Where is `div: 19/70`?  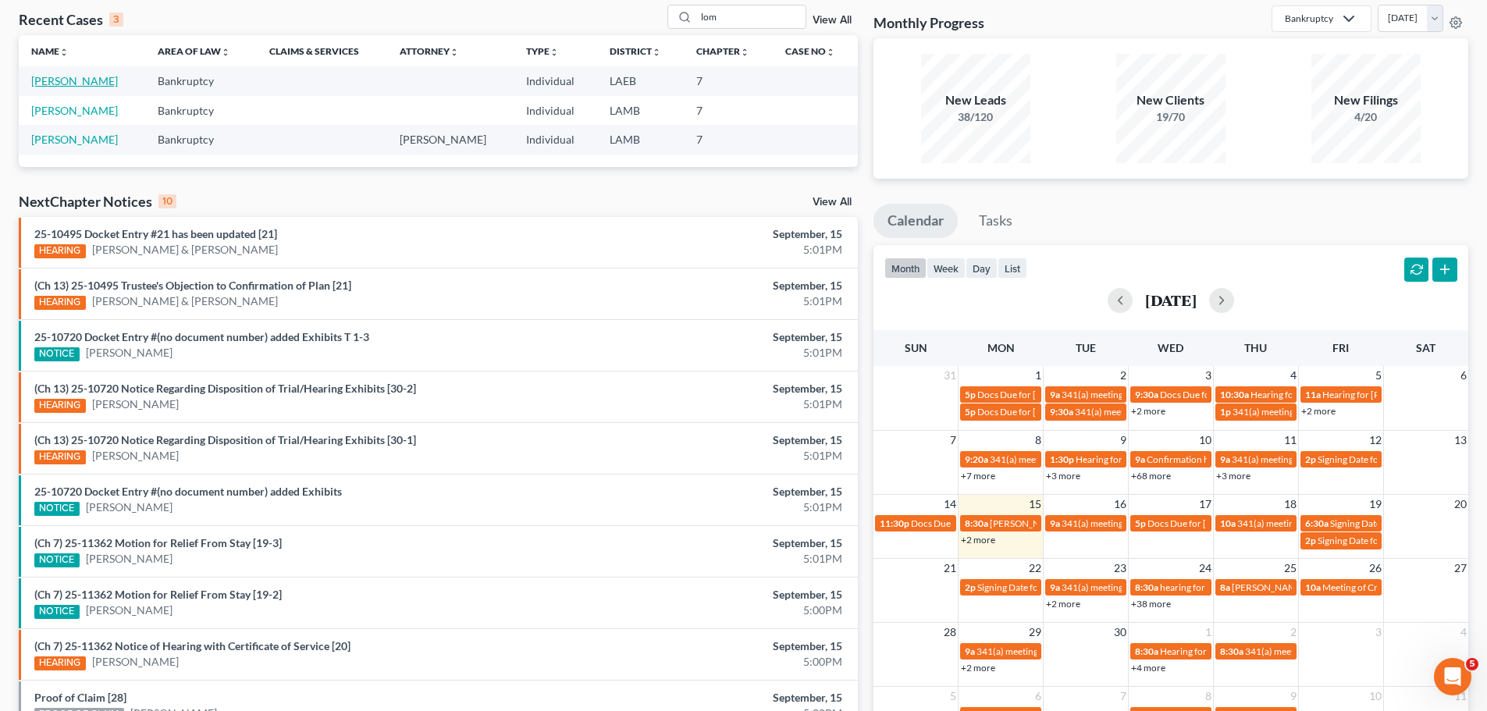
div: 19/70 is located at coordinates (1171, 117).